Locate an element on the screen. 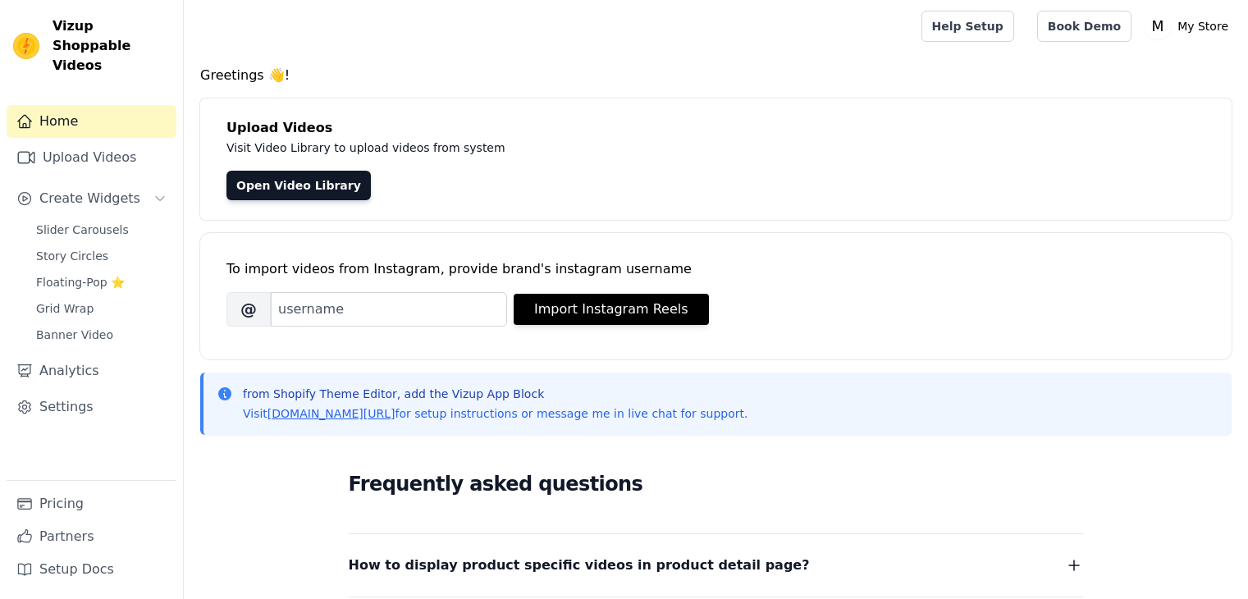 This screenshot has width=1248, height=599. span: Slider Carousels is located at coordinates (82, 230).